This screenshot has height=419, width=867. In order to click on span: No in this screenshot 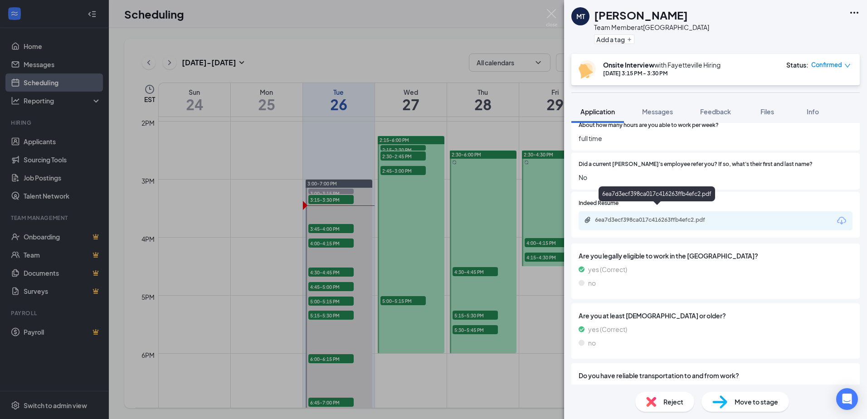, I will do `click(716, 177)`.